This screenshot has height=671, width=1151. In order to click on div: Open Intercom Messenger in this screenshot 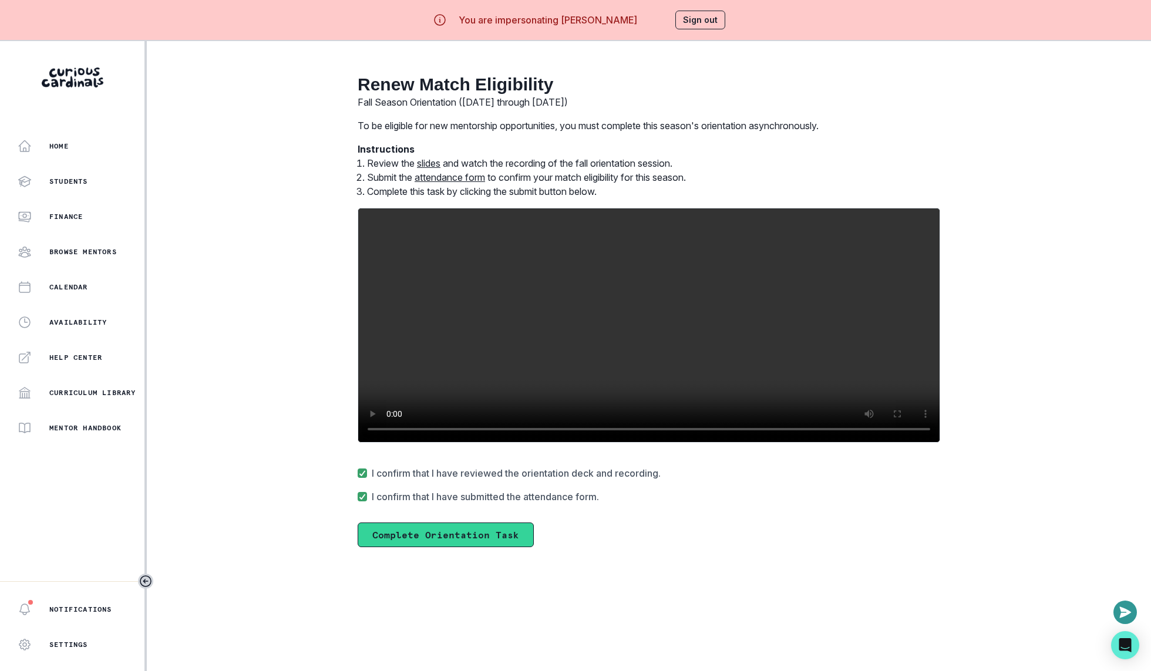, I will do `click(1125, 645)`.